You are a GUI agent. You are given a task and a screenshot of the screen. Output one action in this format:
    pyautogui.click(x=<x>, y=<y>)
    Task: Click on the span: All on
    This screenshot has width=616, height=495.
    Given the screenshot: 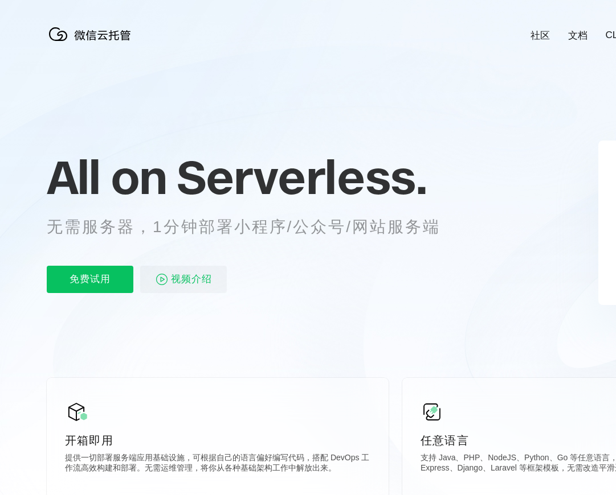 What is the action you would take?
    pyautogui.click(x=106, y=177)
    